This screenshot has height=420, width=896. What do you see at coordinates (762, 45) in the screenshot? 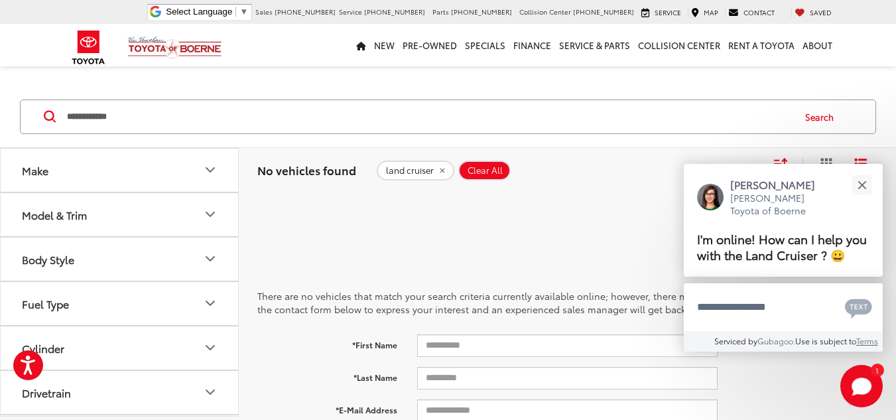
I see `a: Rent a Toyota` at bounding box center [762, 45].